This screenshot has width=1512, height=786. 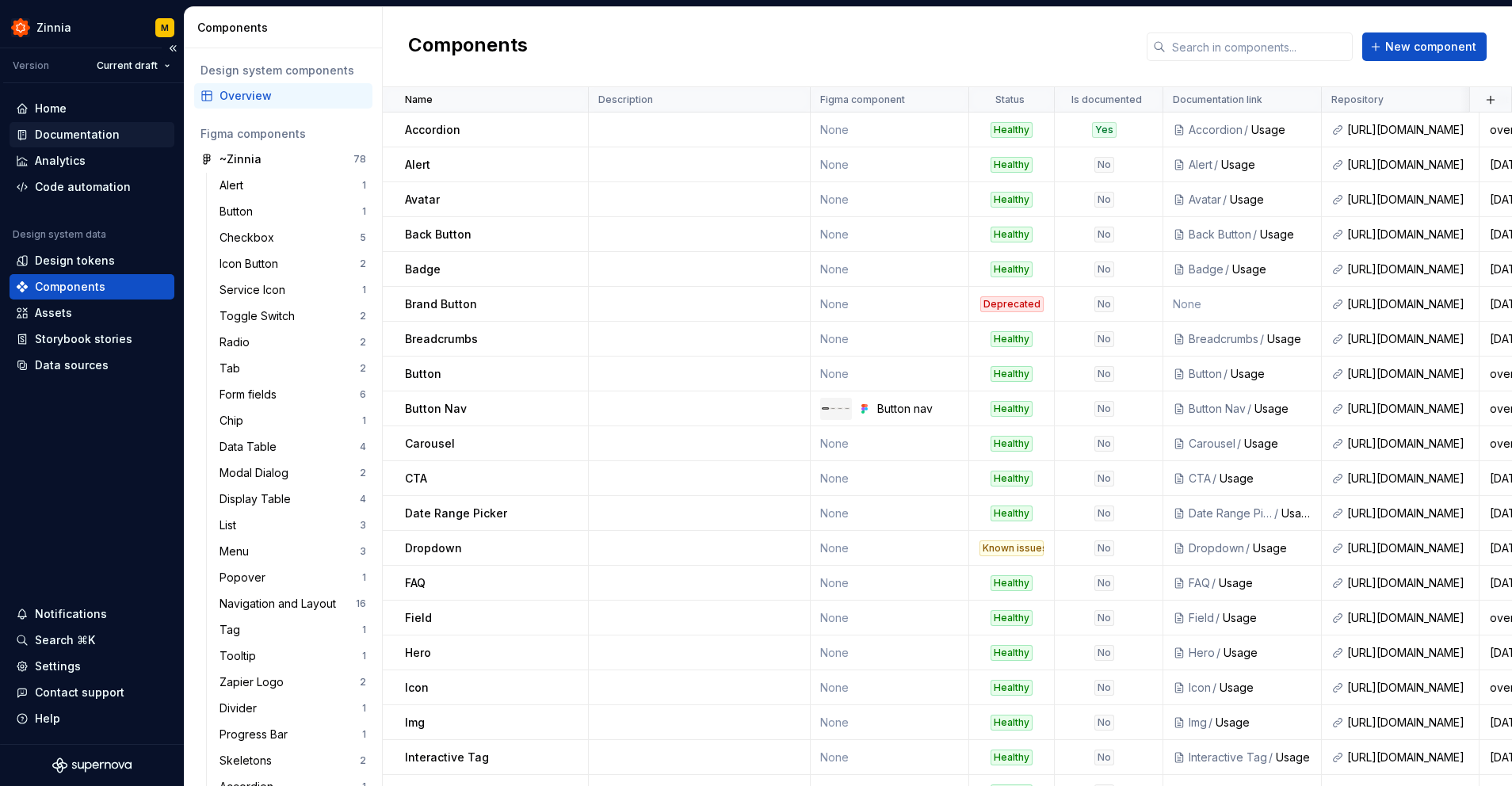 What do you see at coordinates (237, 552) in the screenshot?
I see `div: Menu` at bounding box center [237, 552].